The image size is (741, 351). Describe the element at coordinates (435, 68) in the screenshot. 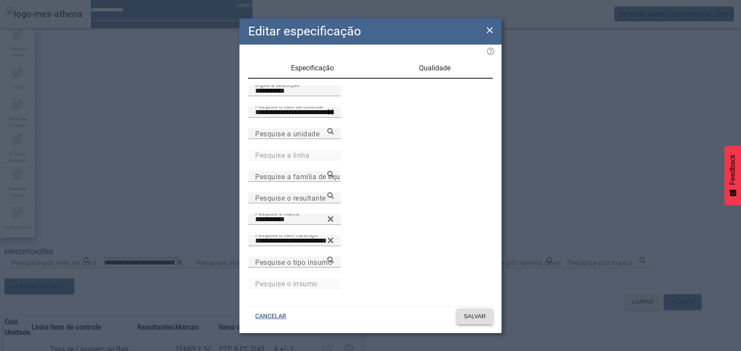

I see `span: Qualidade` at that location.